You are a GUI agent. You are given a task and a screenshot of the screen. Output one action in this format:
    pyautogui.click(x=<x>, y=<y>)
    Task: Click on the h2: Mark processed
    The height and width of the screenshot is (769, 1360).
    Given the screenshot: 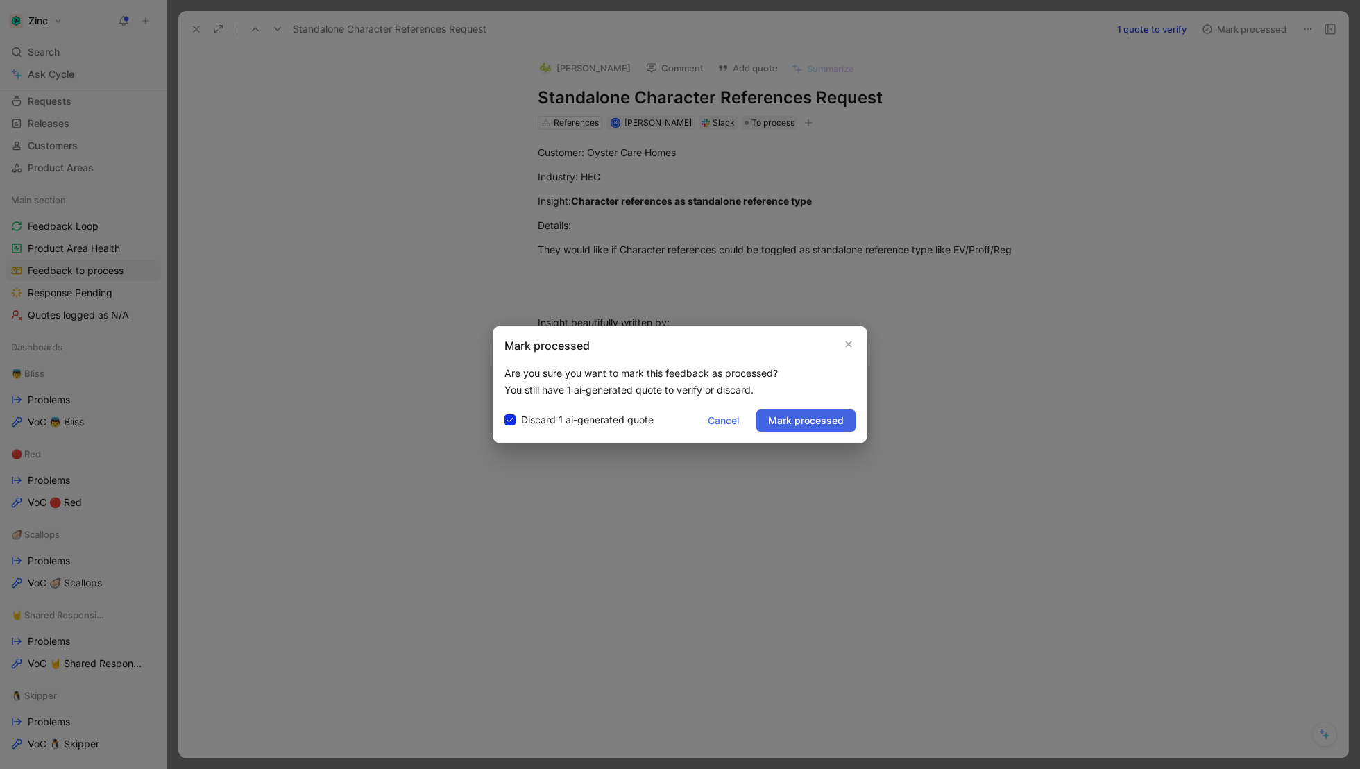 What is the action you would take?
    pyautogui.click(x=547, y=346)
    